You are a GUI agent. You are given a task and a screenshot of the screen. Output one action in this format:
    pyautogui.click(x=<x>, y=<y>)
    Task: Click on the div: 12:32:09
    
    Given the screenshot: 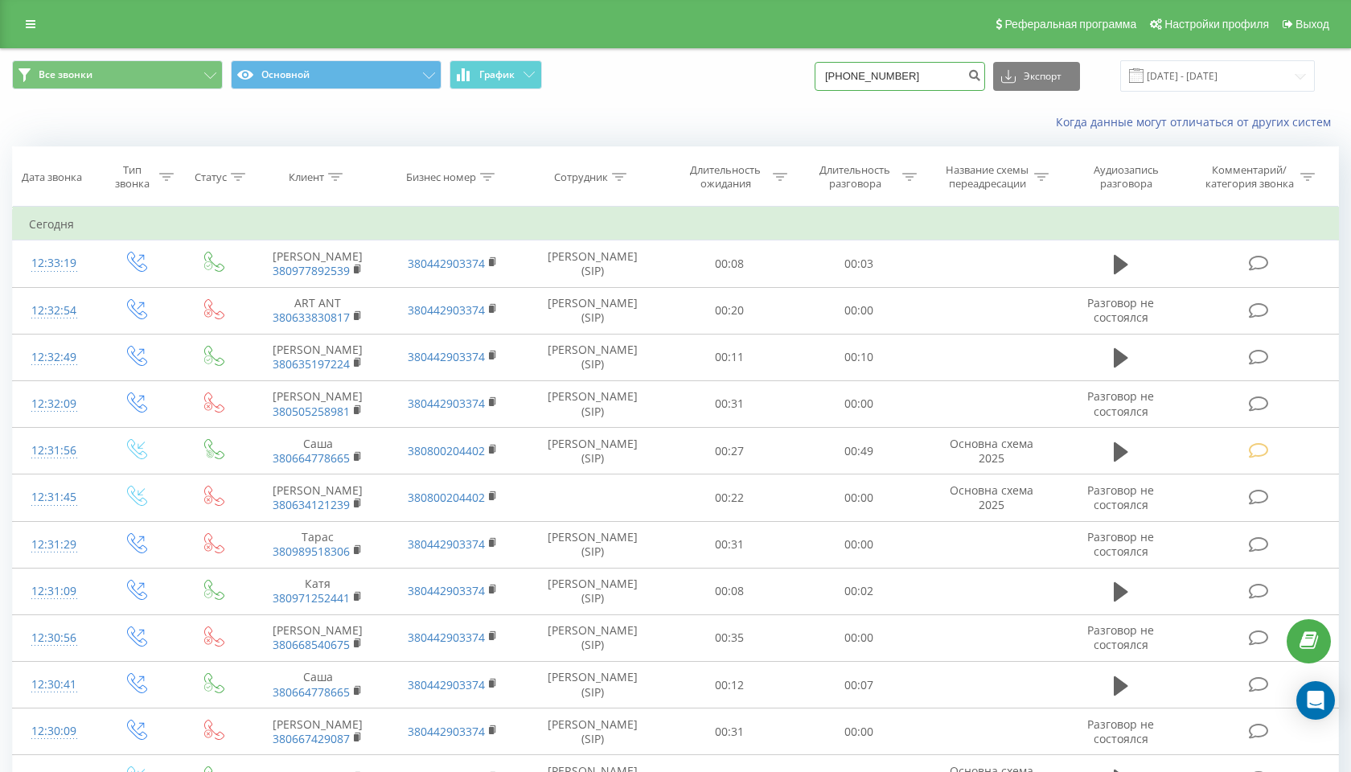 What is the action you would take?
    pyautogui.click(x=54, y=404)
    